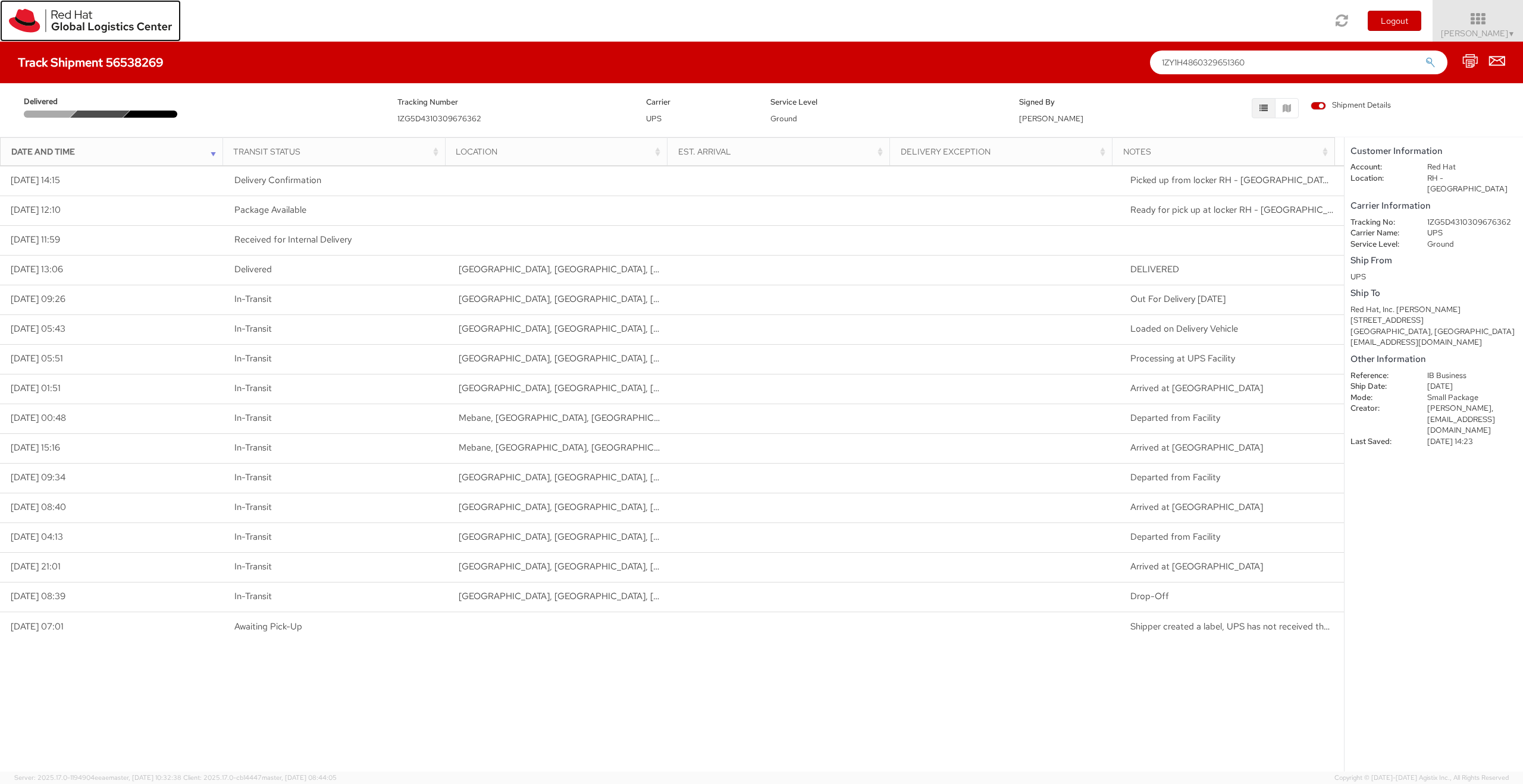 The width and height of the screenshot is (1523, 784). Describe the element at coordinates (1266, 210) in the screenshot. I see `span: Ready for pick up at locker RH - Raleigh (9s200)-24` at that location.